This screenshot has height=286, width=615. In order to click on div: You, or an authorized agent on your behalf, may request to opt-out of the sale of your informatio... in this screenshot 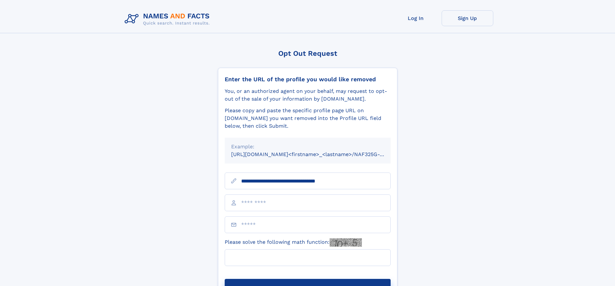, I will do `click(308, 95)`.